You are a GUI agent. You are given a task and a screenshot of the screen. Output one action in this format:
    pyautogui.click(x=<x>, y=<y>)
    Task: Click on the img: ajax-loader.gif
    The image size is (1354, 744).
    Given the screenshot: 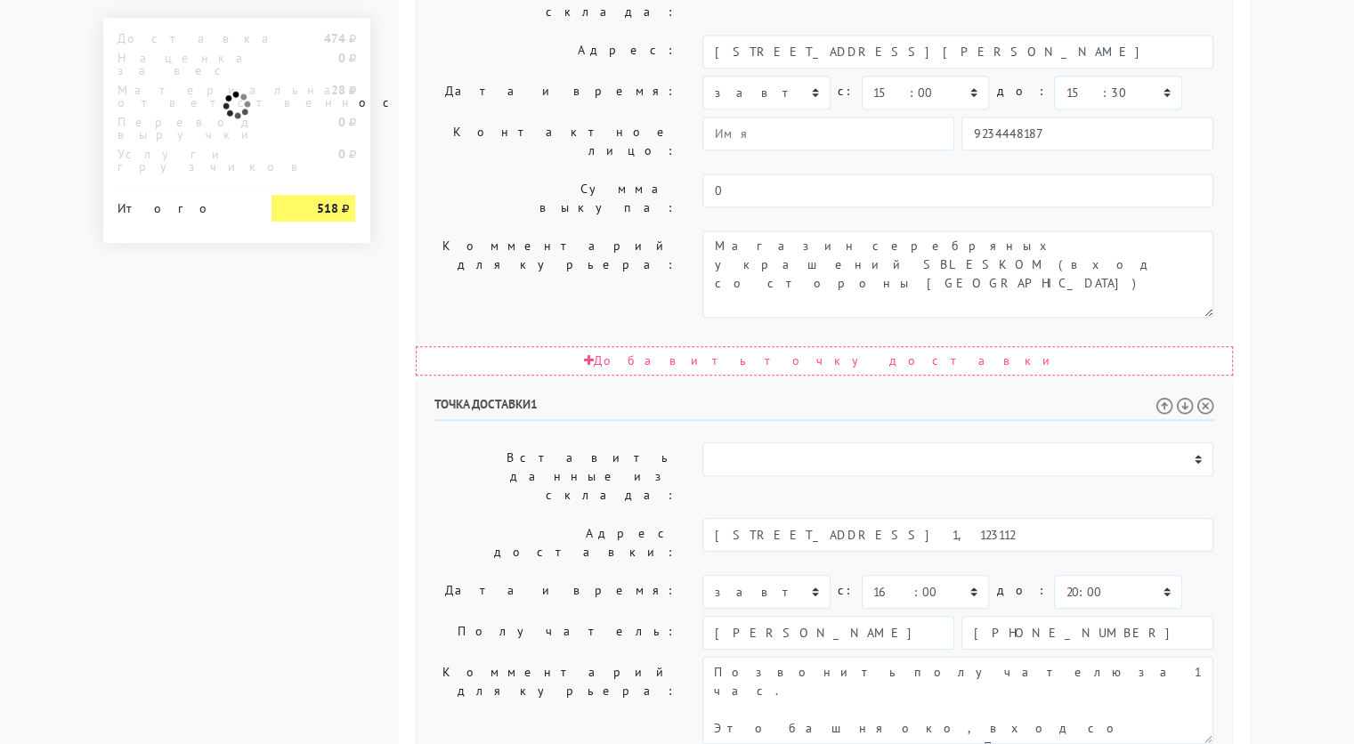 What is the action you would take?
    pyautogui.click(x=237, y=105)
    